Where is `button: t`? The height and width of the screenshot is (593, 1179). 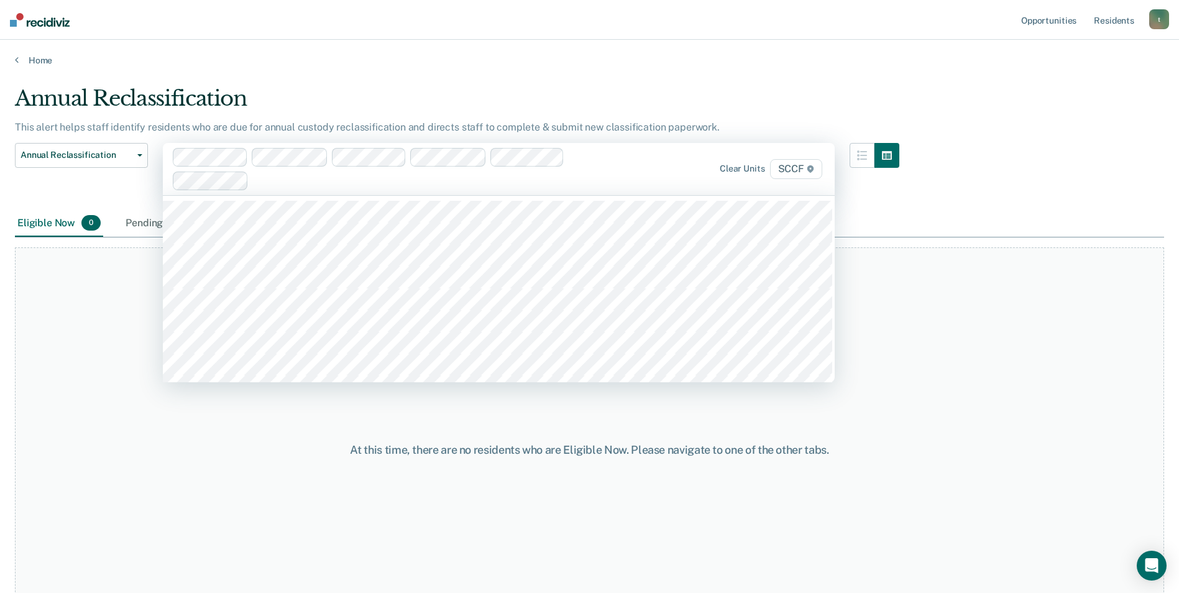 button: t is located at coordinates (1159, 19).